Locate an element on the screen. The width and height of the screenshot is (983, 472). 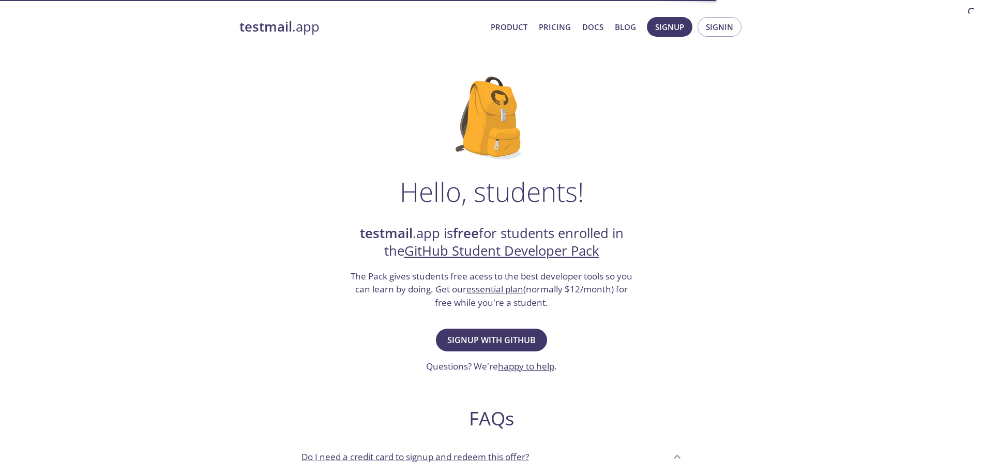
h3: The Pack gives students free acess to the best developer tools so you can learn by doing. Get our... is located at coordinates (492, 289).